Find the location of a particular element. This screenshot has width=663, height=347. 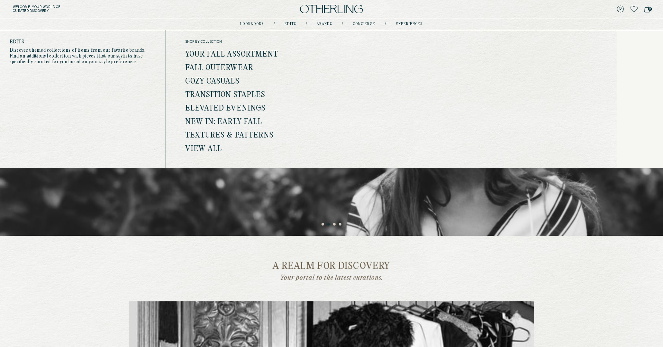

button: 4 is located at coordinates (340, 225).